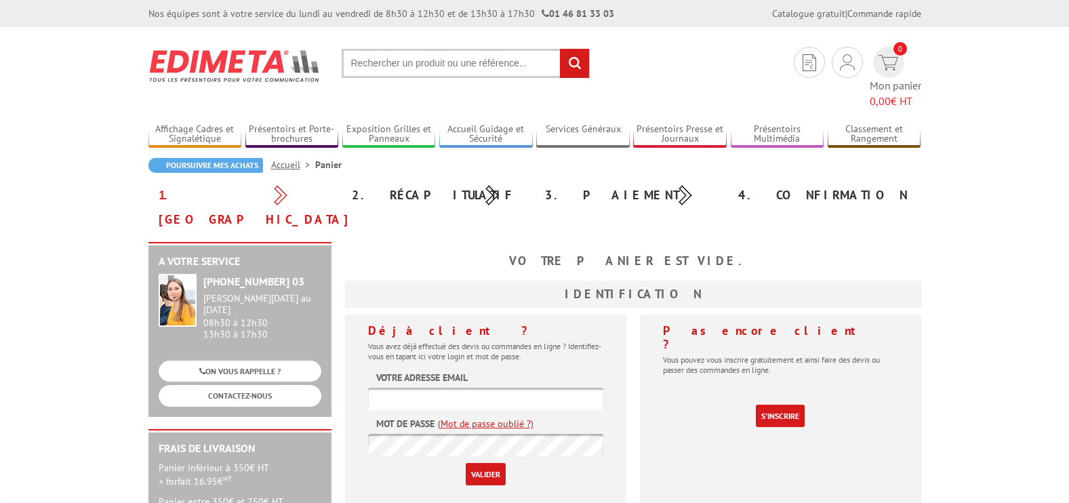 This screenshot has width=1069, height=503. What do you see at coordinates (780, 365) in the screenshot?
I see `p: Vous pouvez vous inscrire gratuitement et ainsi faire des devis ou passer des commandes en ligne.` at bounding box center [780, 365].